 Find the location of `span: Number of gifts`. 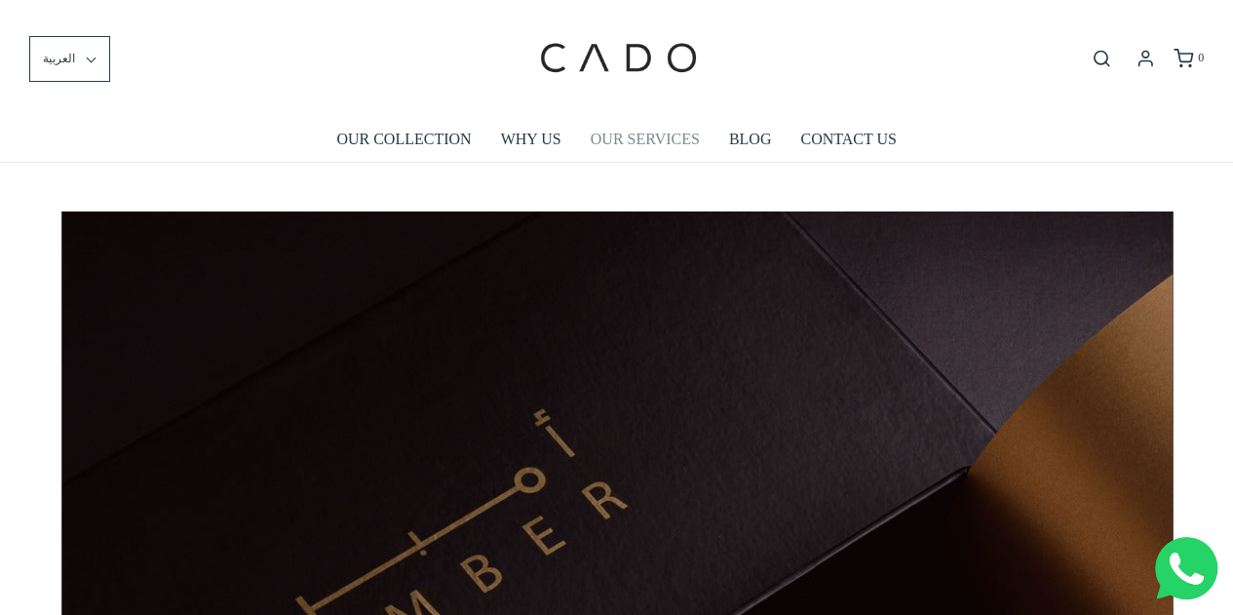

span: Number of gifts is located at coordinates (602, 170).